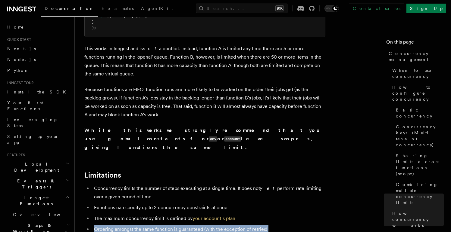 Image resolution: width=451 pixels, height=232 pixels. Describe the element at coordinates (18, 40) in the screenshot. I see `span: Quick start` at that location.